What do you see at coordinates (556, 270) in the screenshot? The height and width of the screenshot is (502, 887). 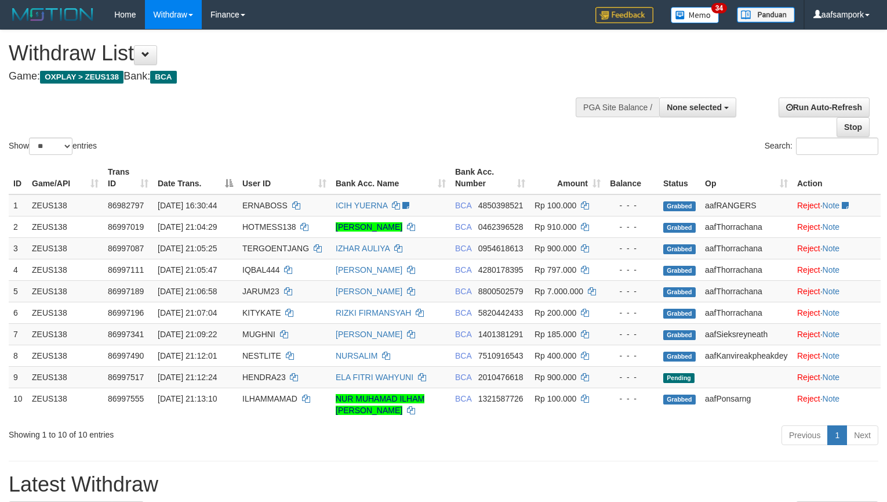 I see `span: Rp 797.000` at bounding box center [556, 270].